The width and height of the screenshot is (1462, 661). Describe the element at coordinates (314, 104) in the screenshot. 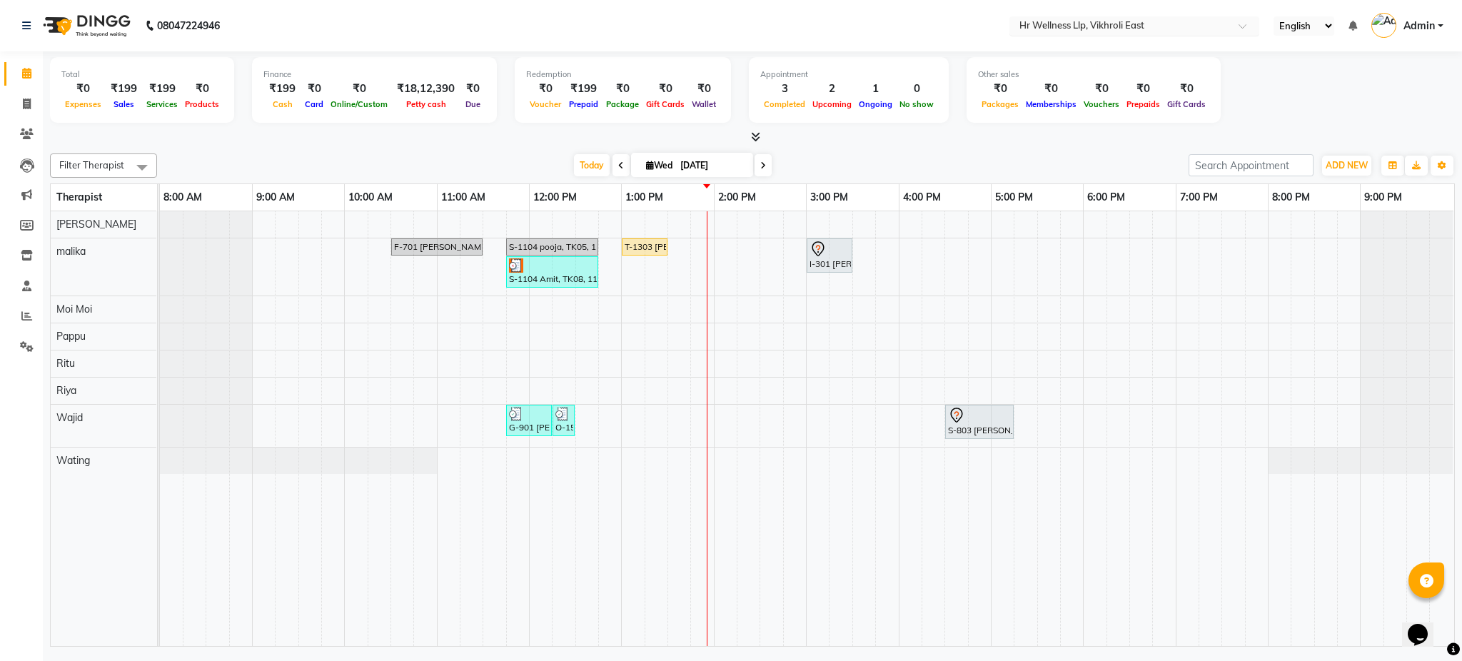

I see `span: Card` at that location.